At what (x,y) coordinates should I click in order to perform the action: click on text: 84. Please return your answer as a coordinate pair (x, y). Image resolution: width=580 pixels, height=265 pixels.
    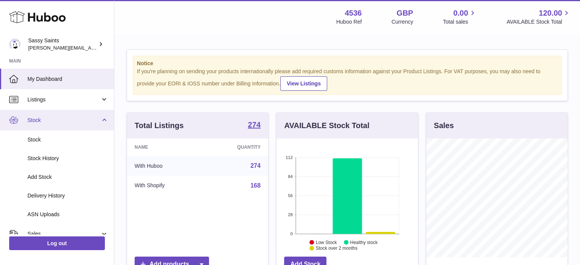
    Looking at the image, I should click on (291, 177).